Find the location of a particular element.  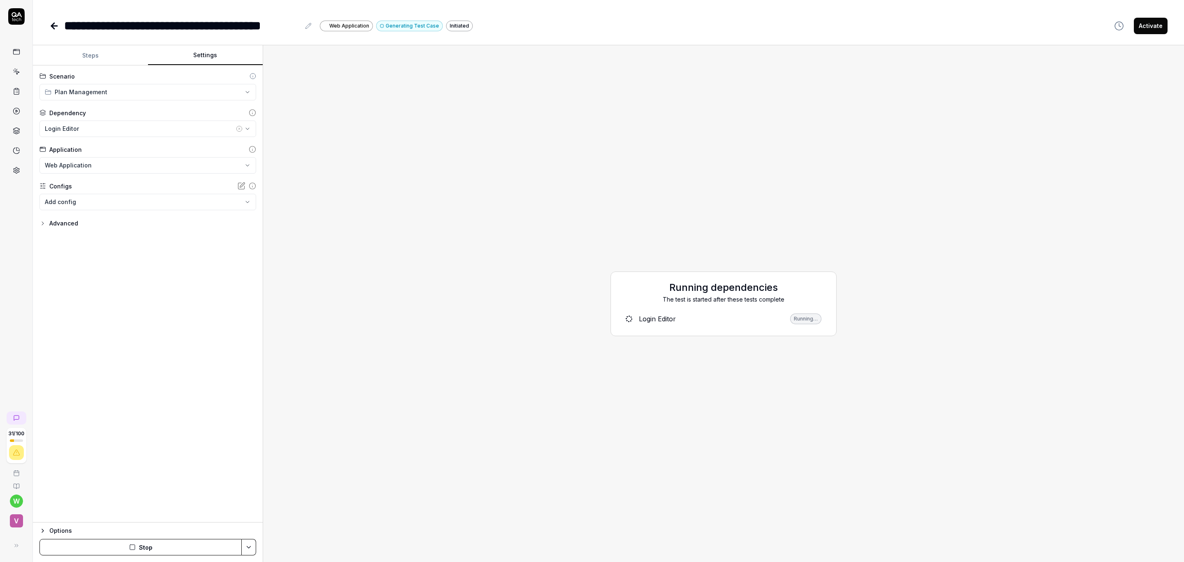

button: Plan Management is located at coordinates (148, 92).